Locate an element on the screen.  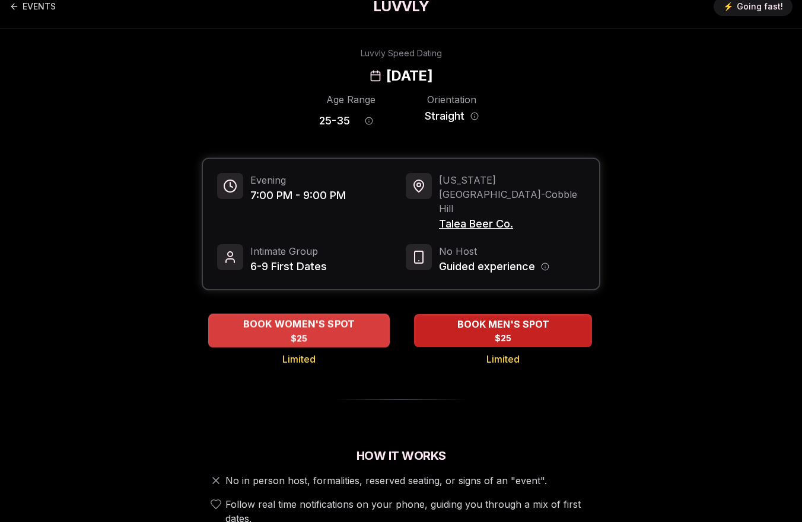
h2: How It Works is located at coordinates (401, 456).